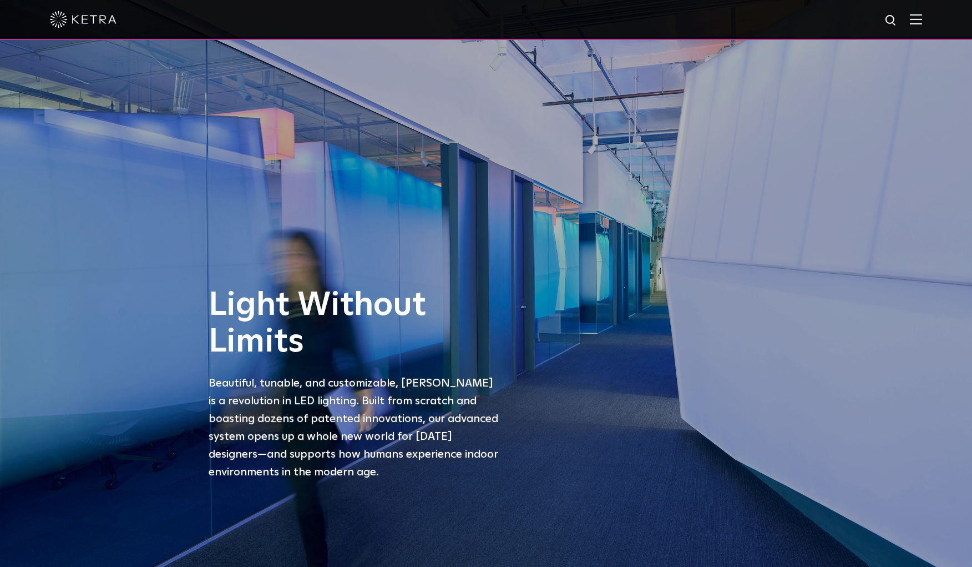 This screenshot has height=567, width=972. What do you see at coordinates (83, 19) in the screenshot?
I see `img: ketra-logo-2019-white` at bounding box center [83, 19].